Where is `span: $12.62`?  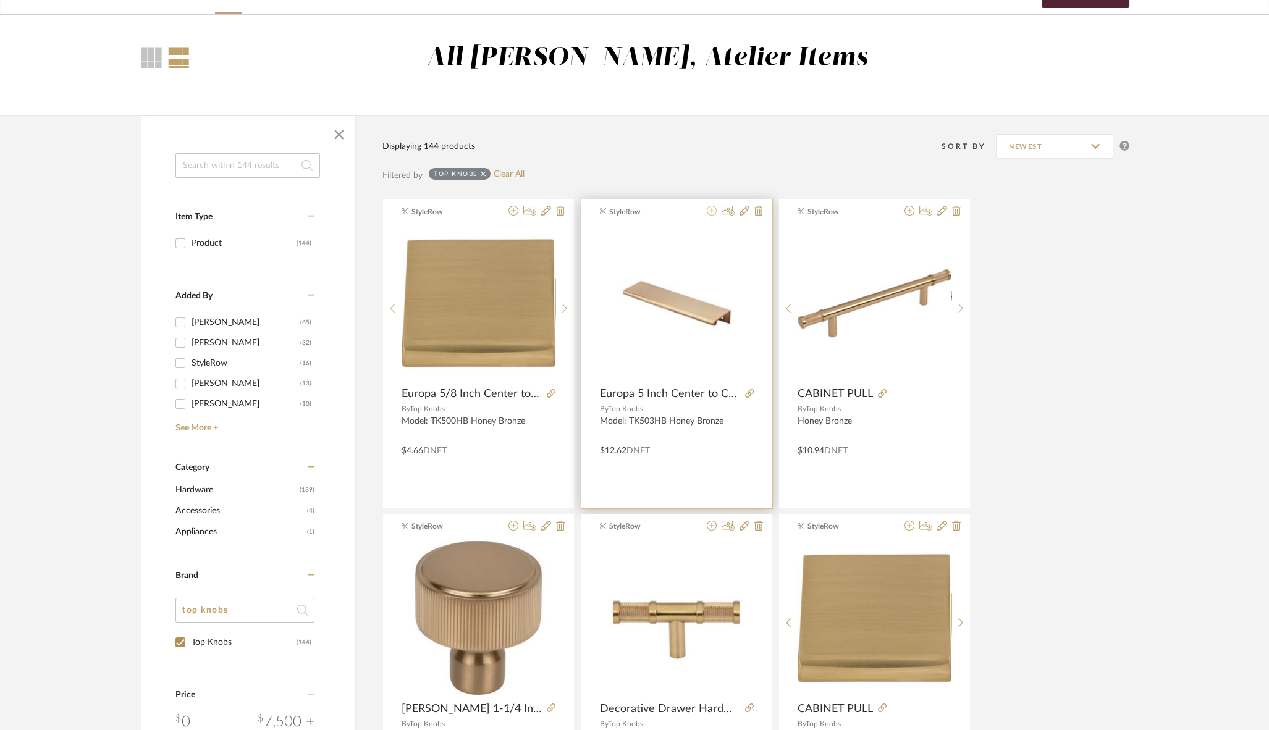
span: $12.62 is located at coordinates (613, 451).